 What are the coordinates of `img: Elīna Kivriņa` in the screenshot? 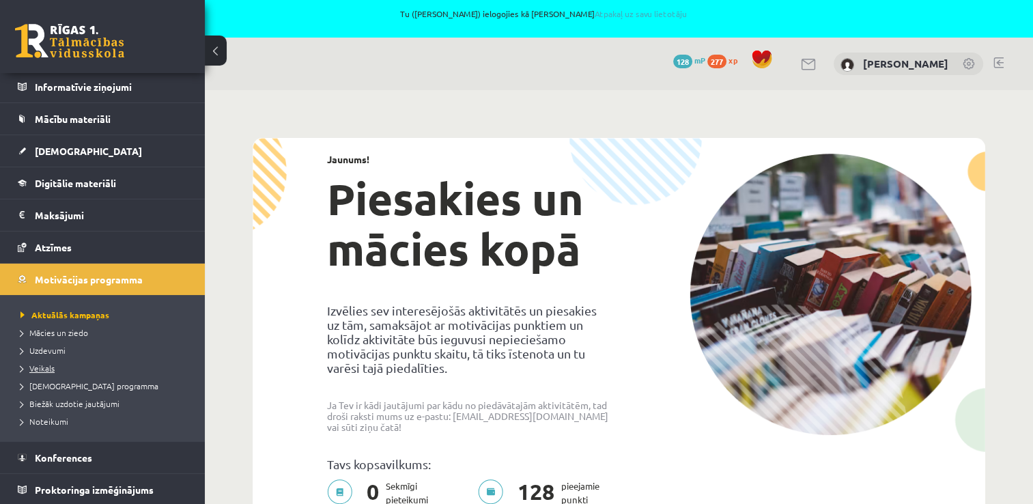 It's located at (847, 65).